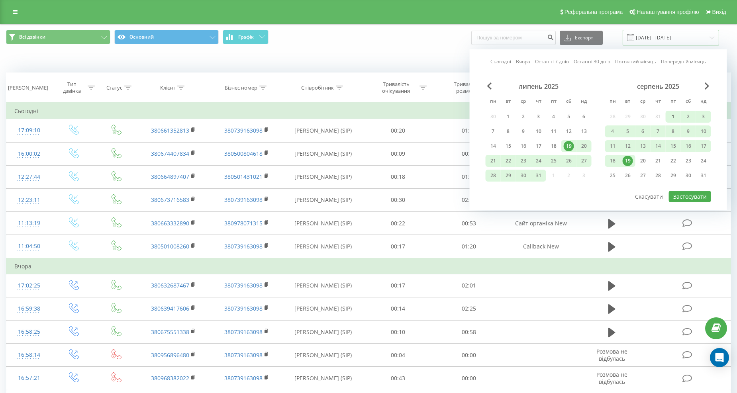 The image size is (737, 393). Describe the element at coordinates (569, 146) in the screenshot. I see `div: 19` at that location.